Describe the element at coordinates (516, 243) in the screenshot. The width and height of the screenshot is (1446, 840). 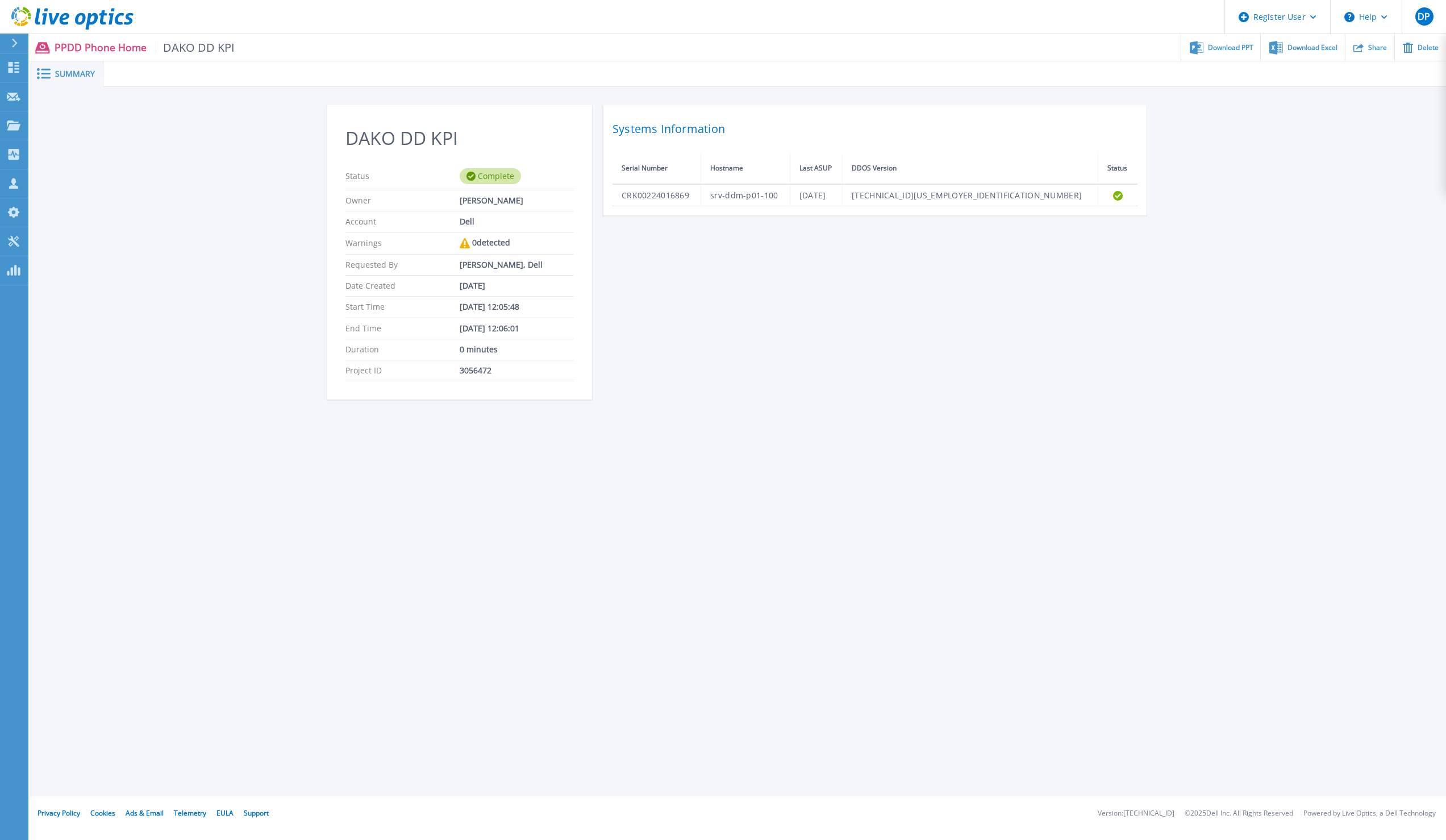
I see `div: 0 detected` at that location.